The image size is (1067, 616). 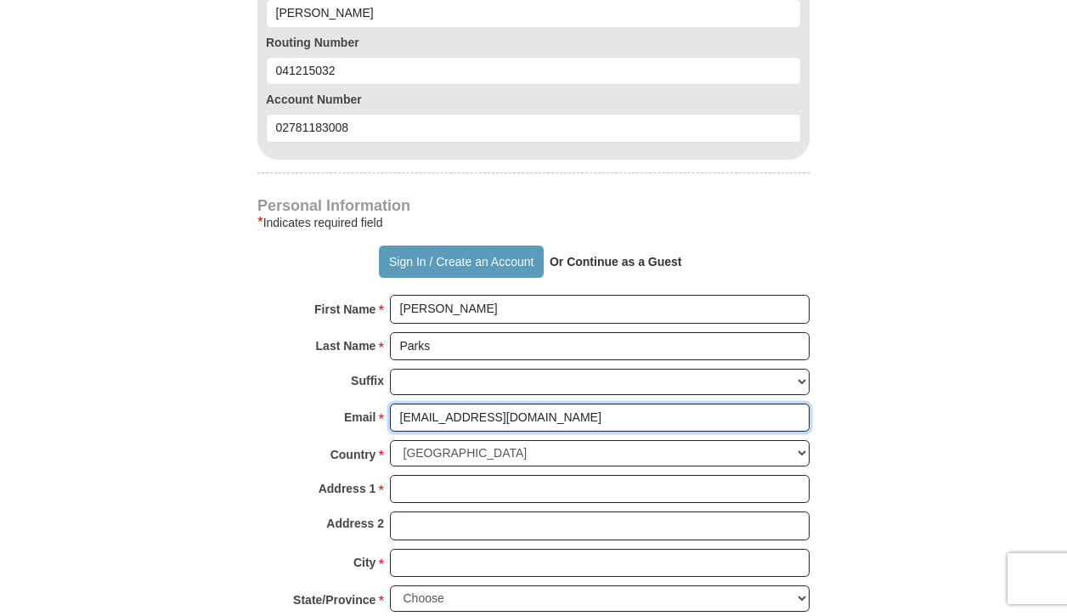 I want to click on h4: Personal Information, so click(x=533, y=206).